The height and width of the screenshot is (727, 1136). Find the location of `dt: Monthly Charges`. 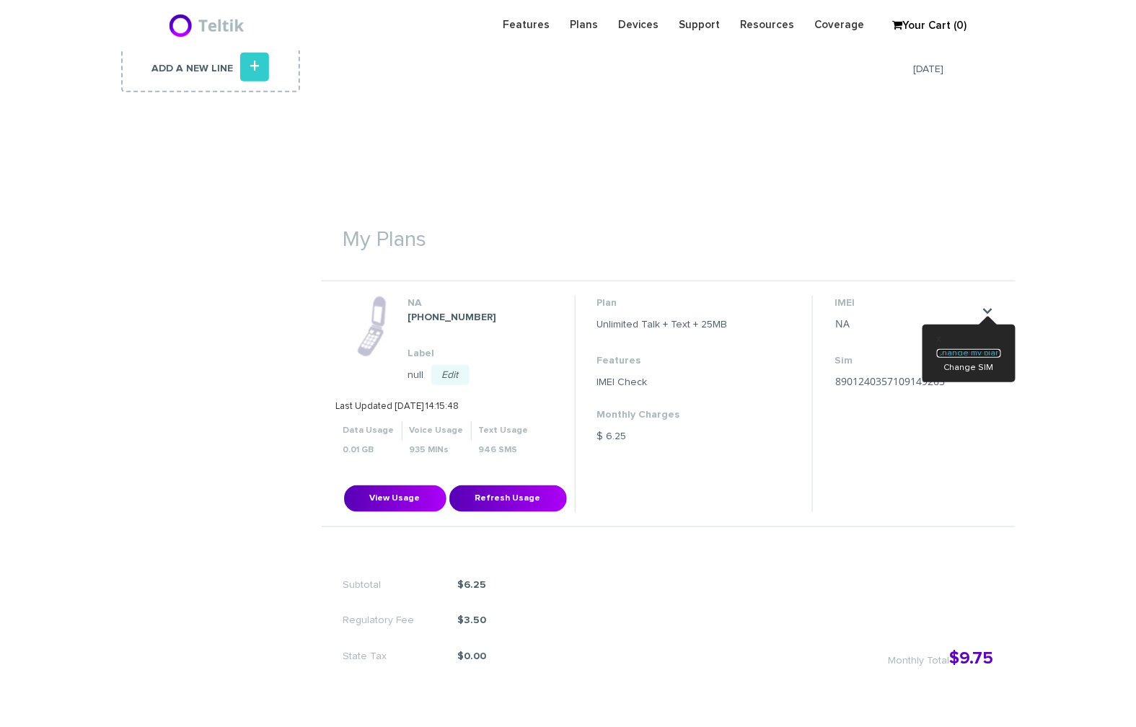

dt: Monthly Charges is located at coordinates (662, 415).